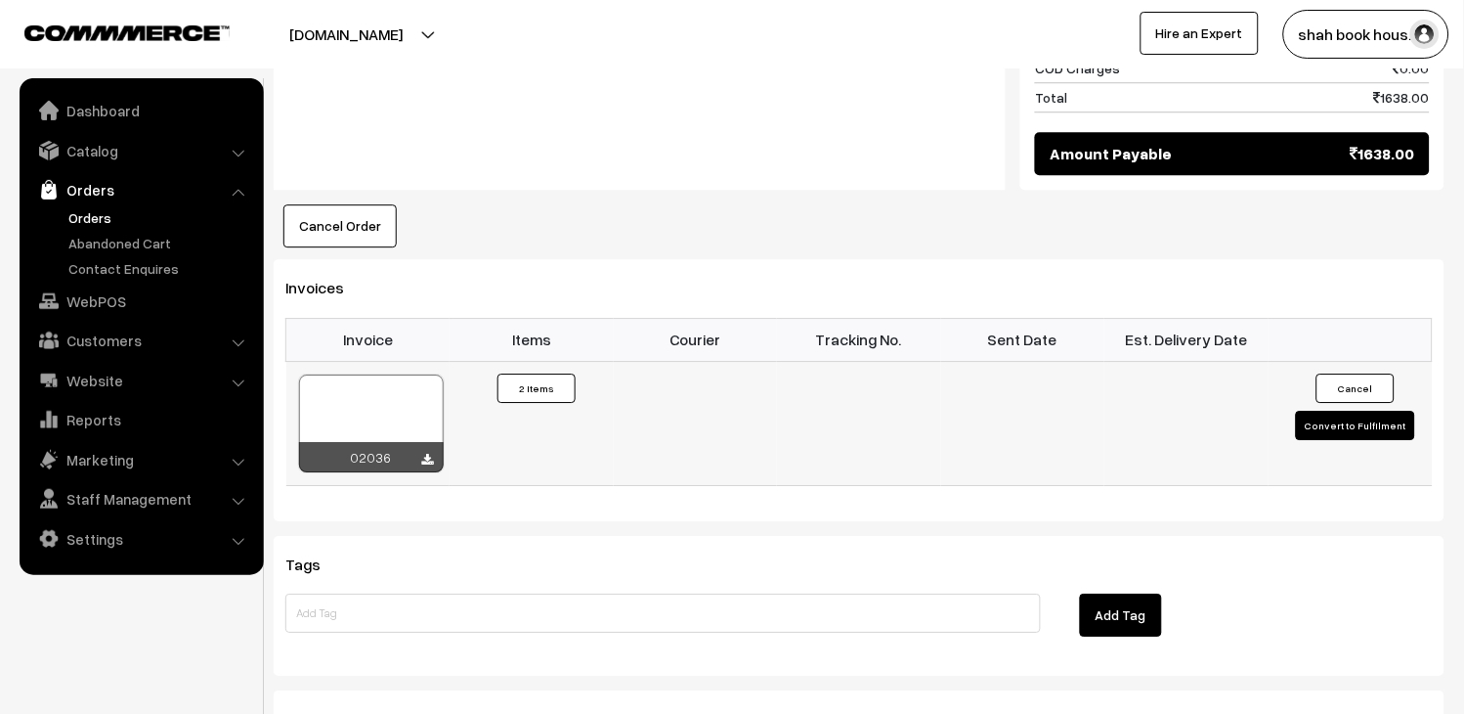 The width and height of the screenshot is (1464, 714). Describe the element at coordinates (141, 151) in the screenshot. I see `a: Catalog` at that location.